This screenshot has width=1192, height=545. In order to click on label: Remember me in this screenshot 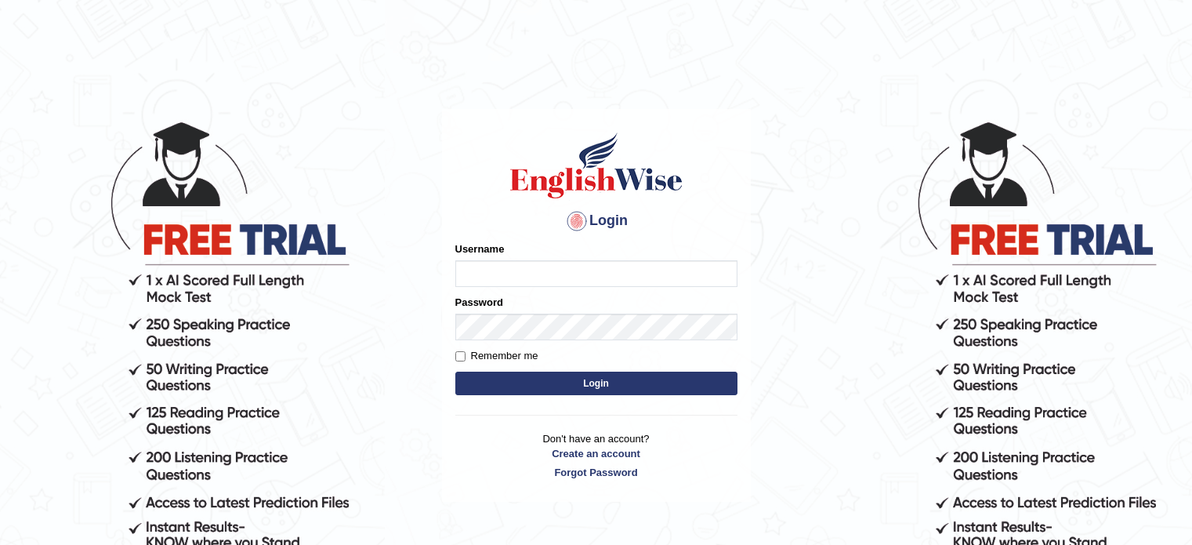, I will do `click(497, 356)`.